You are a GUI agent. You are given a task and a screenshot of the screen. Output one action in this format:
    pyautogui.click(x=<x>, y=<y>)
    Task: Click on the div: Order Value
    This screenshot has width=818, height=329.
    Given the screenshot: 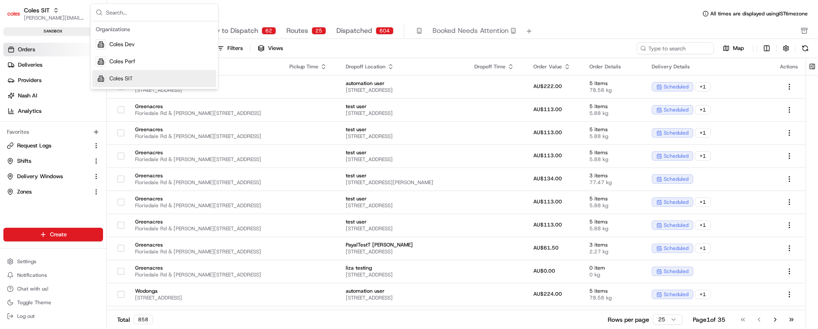 What is the action you would take?
    pyautogui.click(x=554, y=67)
    